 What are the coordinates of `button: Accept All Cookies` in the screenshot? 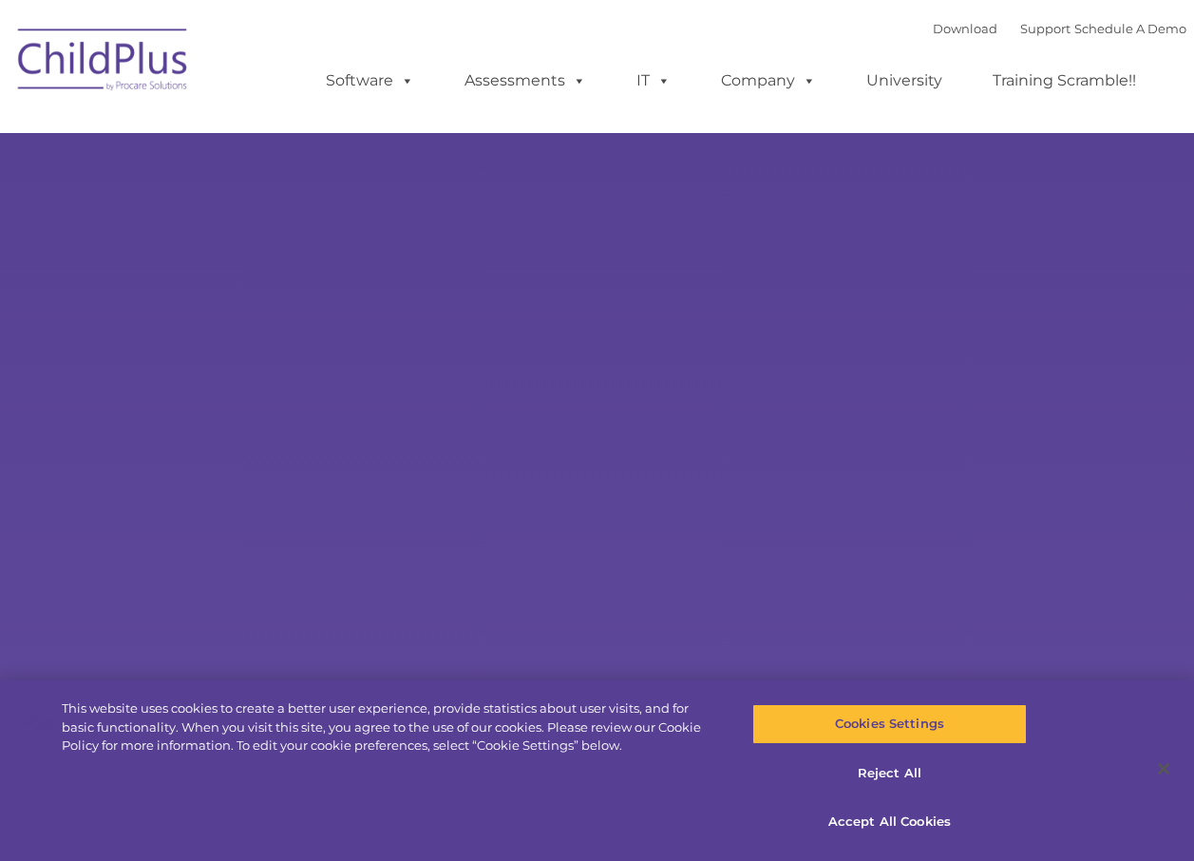 It's located at (889, 822).